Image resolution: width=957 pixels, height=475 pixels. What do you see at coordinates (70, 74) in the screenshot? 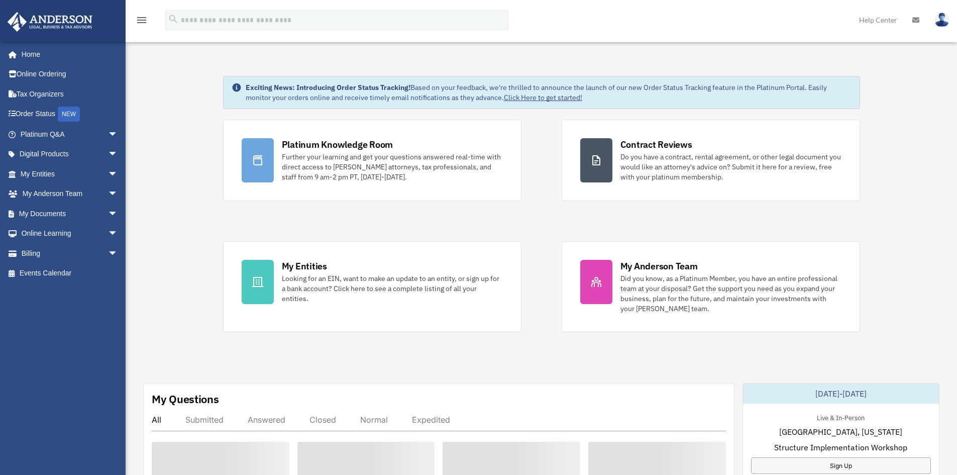
I see `a: Online Ordering` at bounding box center [70, 74].